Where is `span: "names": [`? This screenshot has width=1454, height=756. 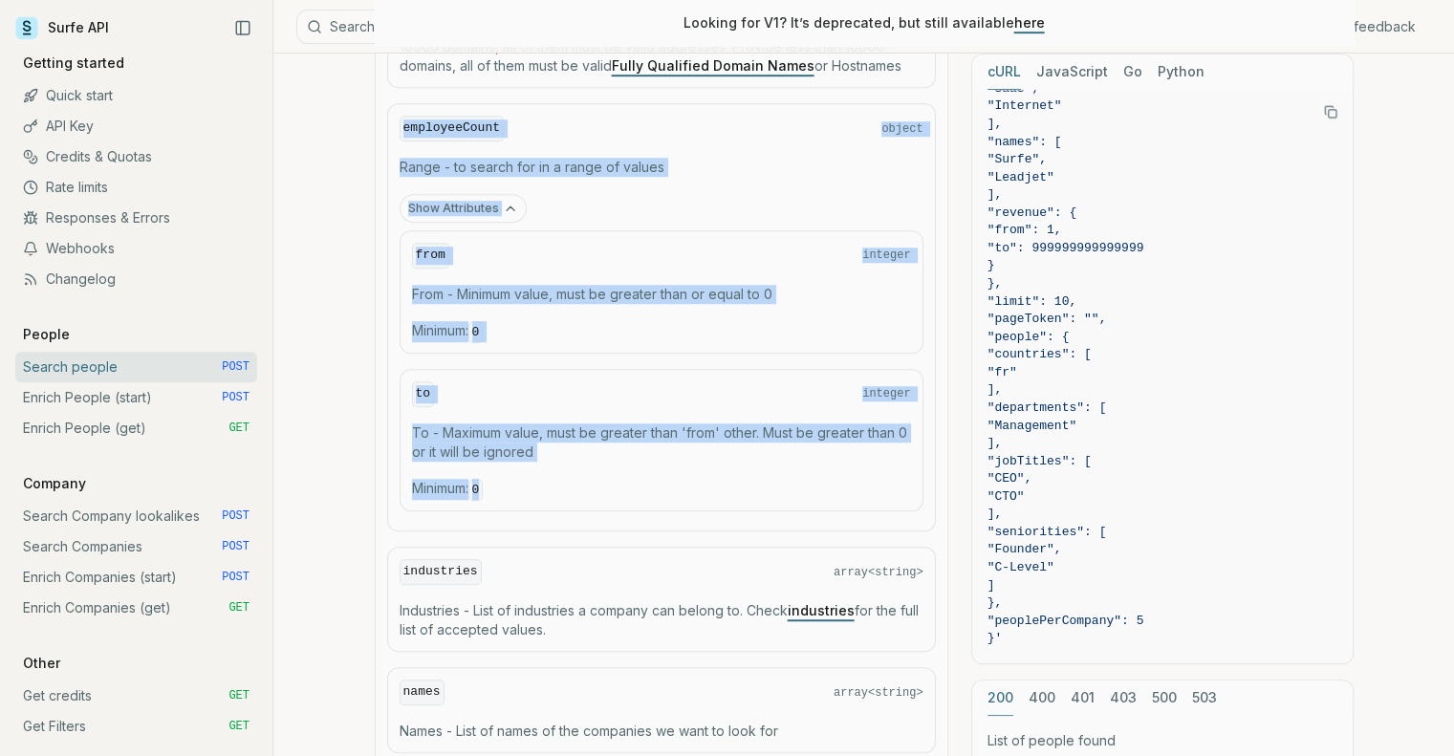 span: "names": [ is located at coordinates (1025, 142).